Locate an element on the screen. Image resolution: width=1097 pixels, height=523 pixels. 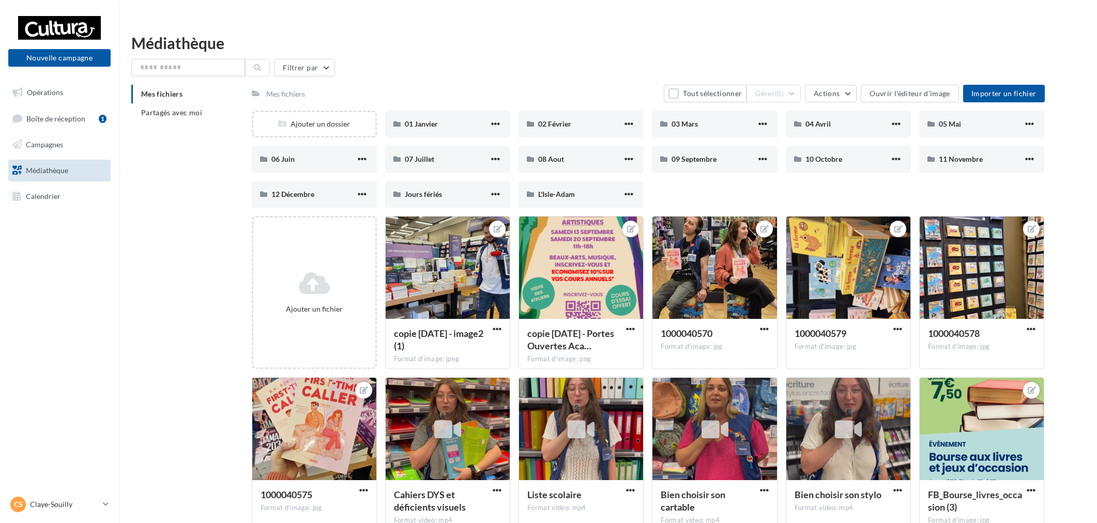
span: Jours fériés is located at coordinates (423, 194).